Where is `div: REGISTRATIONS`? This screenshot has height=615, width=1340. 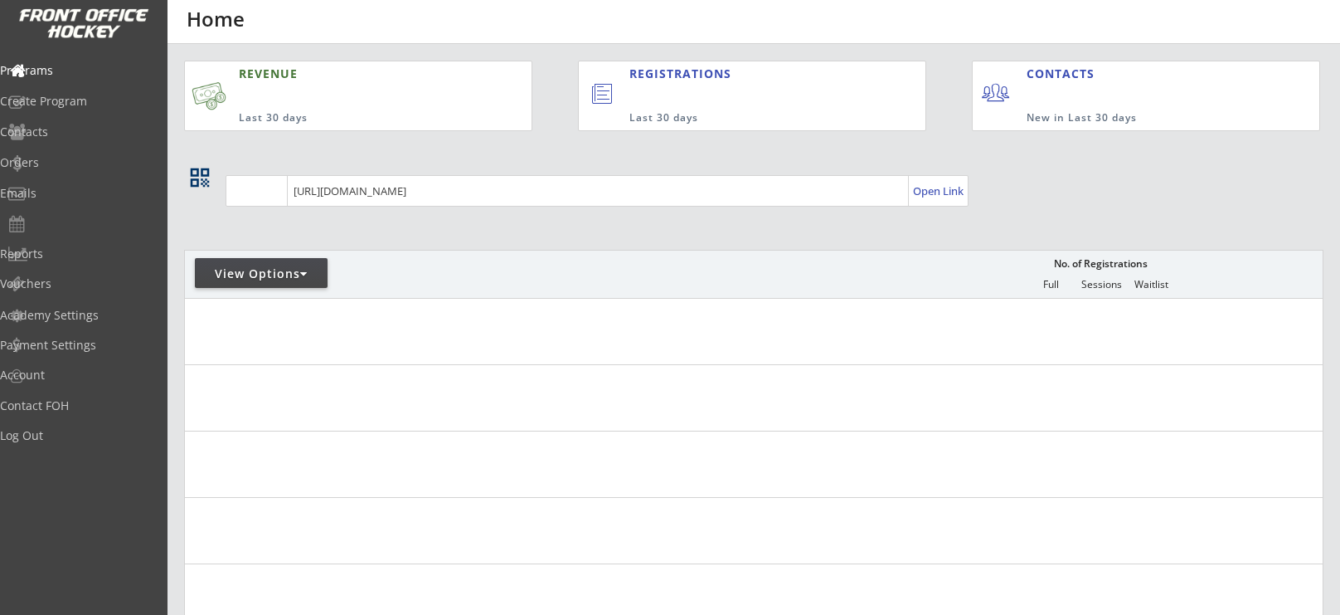
div: REGISTRATIONS is located at coordinates (739, 74).